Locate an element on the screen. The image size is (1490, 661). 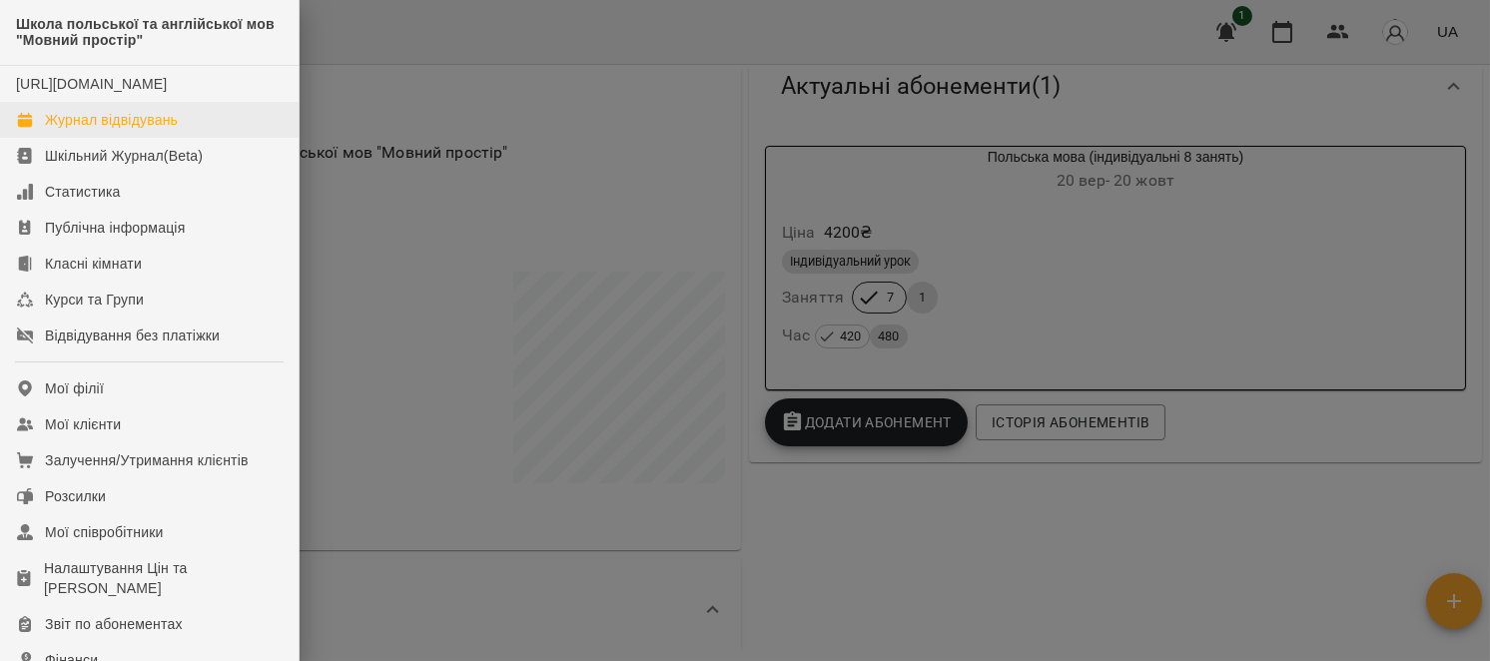
div: Мої співробітники is located at coordinates (104, 532).